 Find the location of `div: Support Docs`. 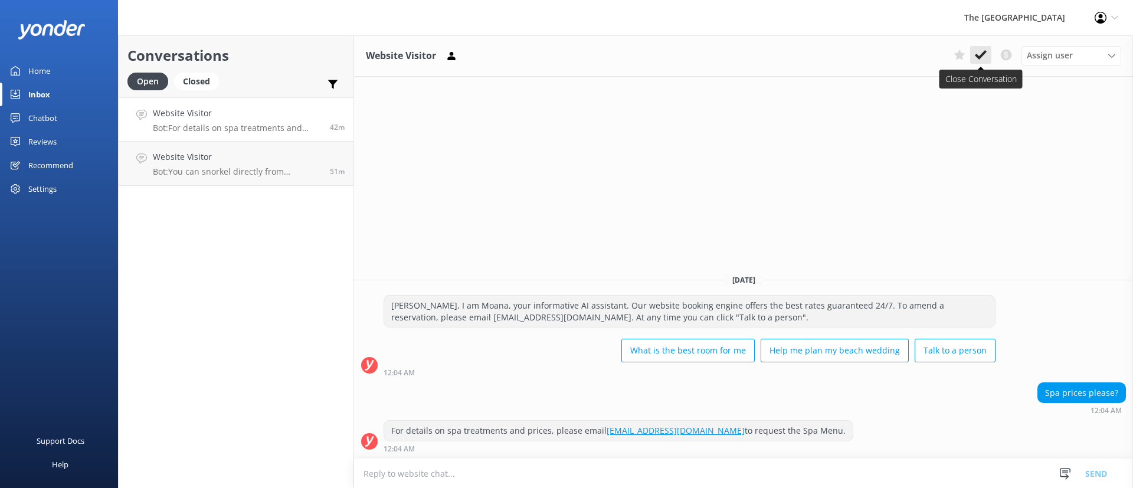

div: Support Docs is located at coordinates (60, 441).